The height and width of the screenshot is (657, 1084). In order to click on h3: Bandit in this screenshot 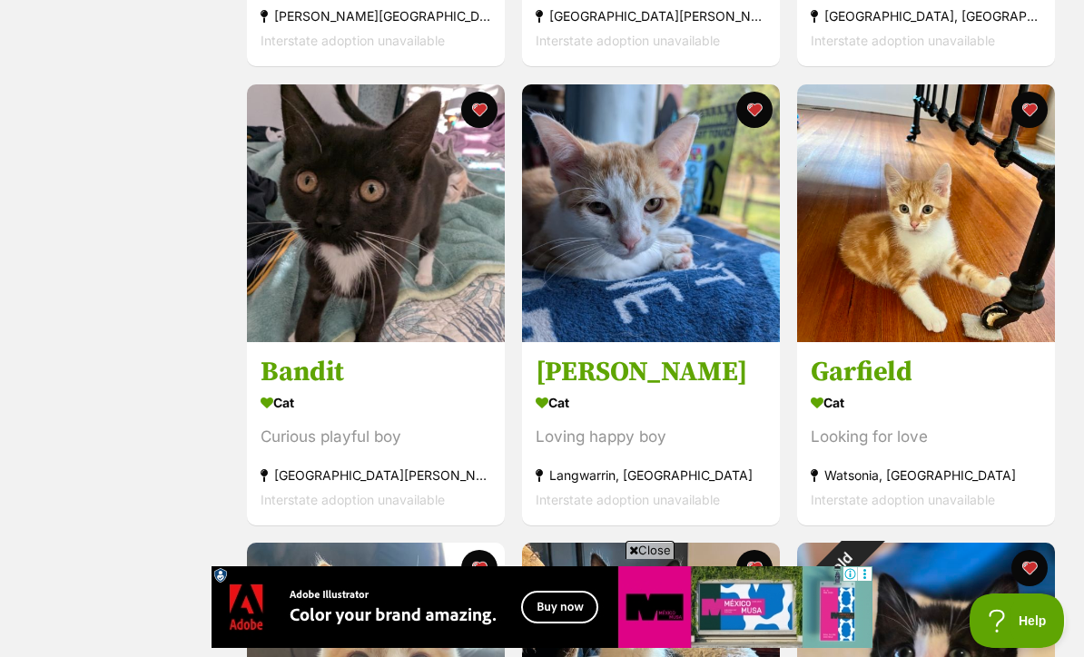, I will do `click(376, 372)`.